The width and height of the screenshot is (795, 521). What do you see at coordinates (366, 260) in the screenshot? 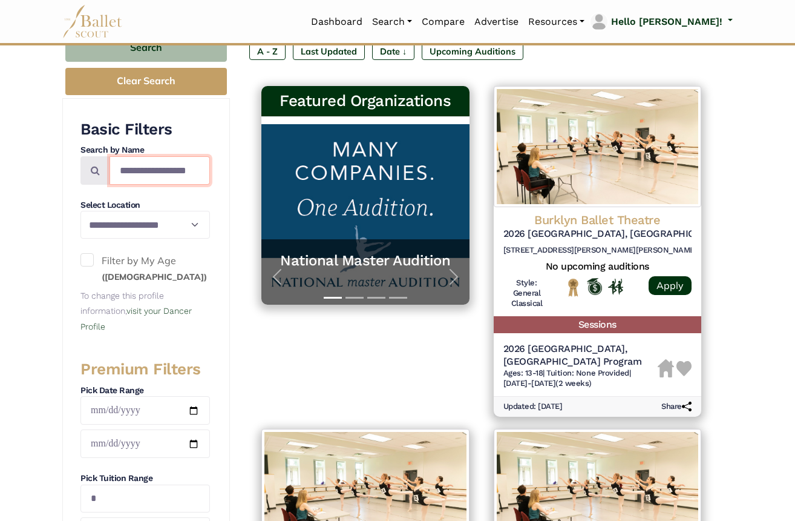
I see `h5: National Master Audition` at bounding box center [366, 260].